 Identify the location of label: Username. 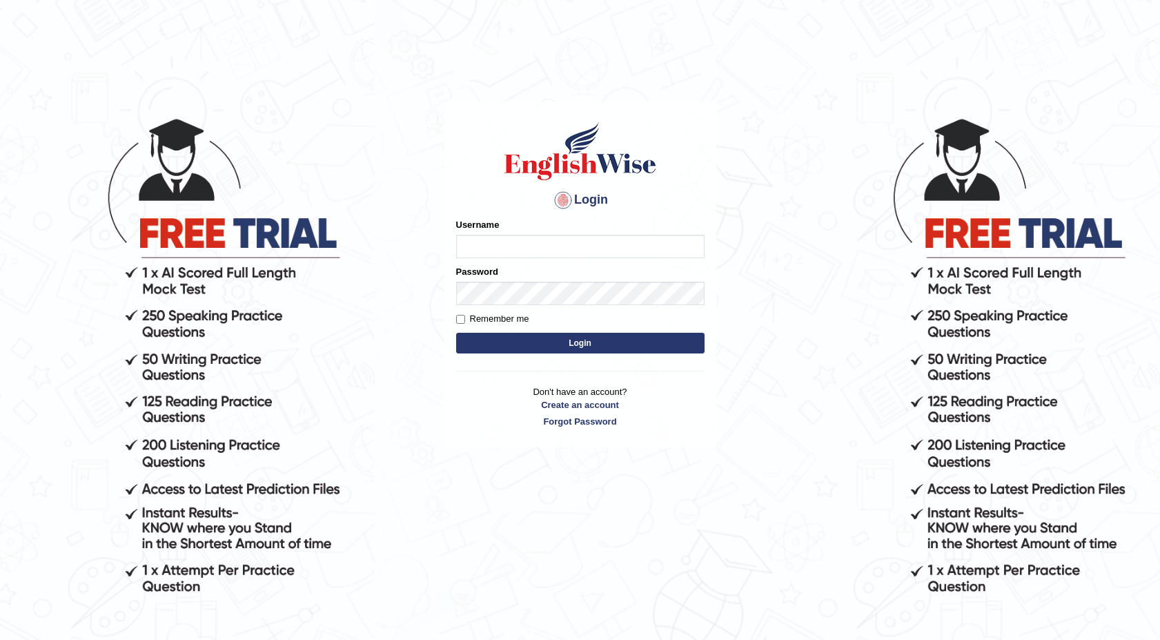
(478, 224).